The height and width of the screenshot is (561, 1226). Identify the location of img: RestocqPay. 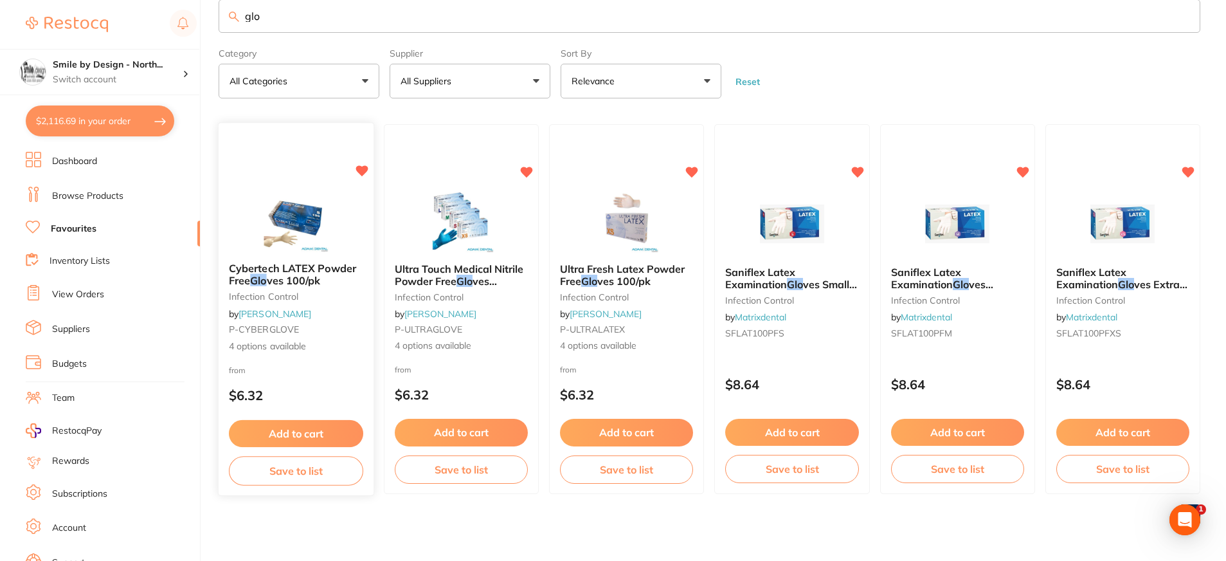
(33, 430).